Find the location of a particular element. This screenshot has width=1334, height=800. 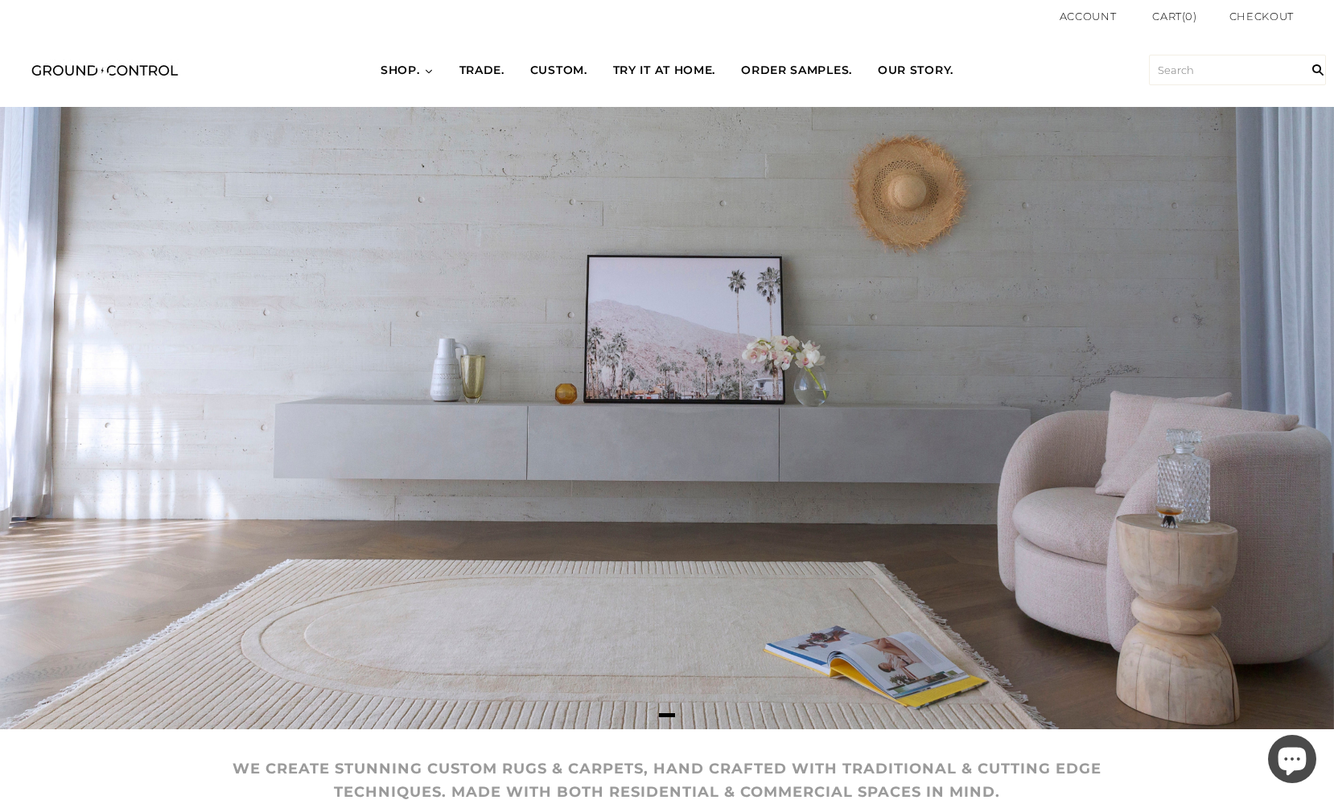

span: TRY IT AT HOME. is located at coordinates (664, 71).